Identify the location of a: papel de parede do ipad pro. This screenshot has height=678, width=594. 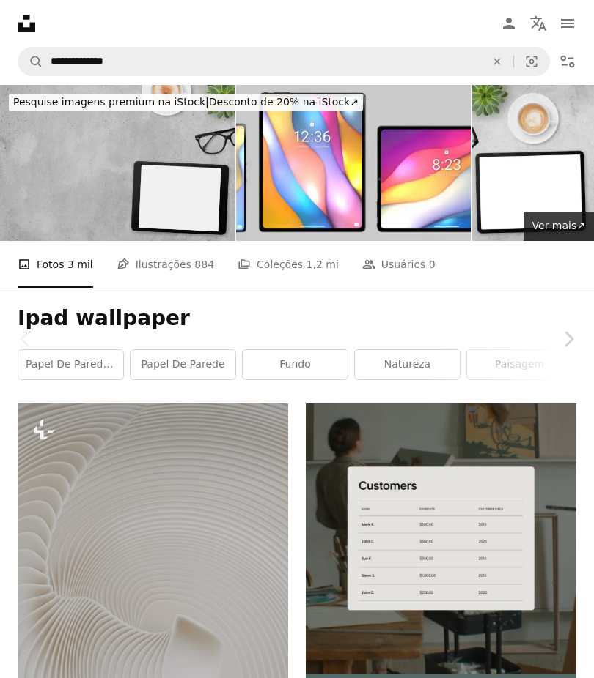
(70, 365).